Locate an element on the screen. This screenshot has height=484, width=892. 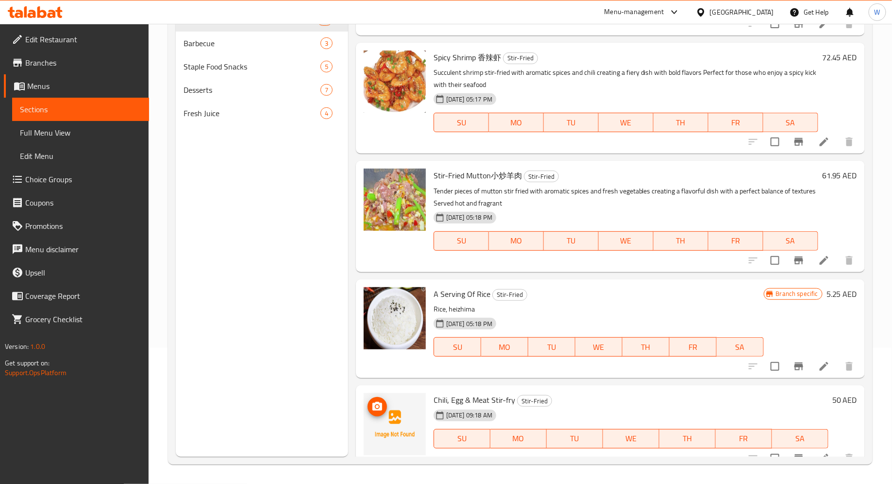
img: Spicy Shrimp 香辣虾 is located at coordinates (395, 82).